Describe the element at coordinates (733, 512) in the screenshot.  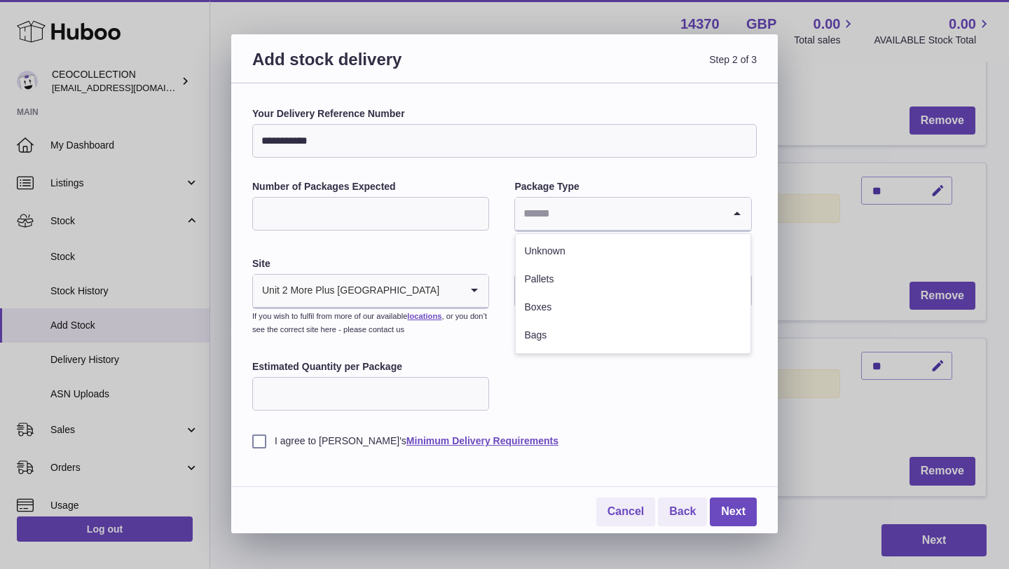
I see `a: Next` at that location.